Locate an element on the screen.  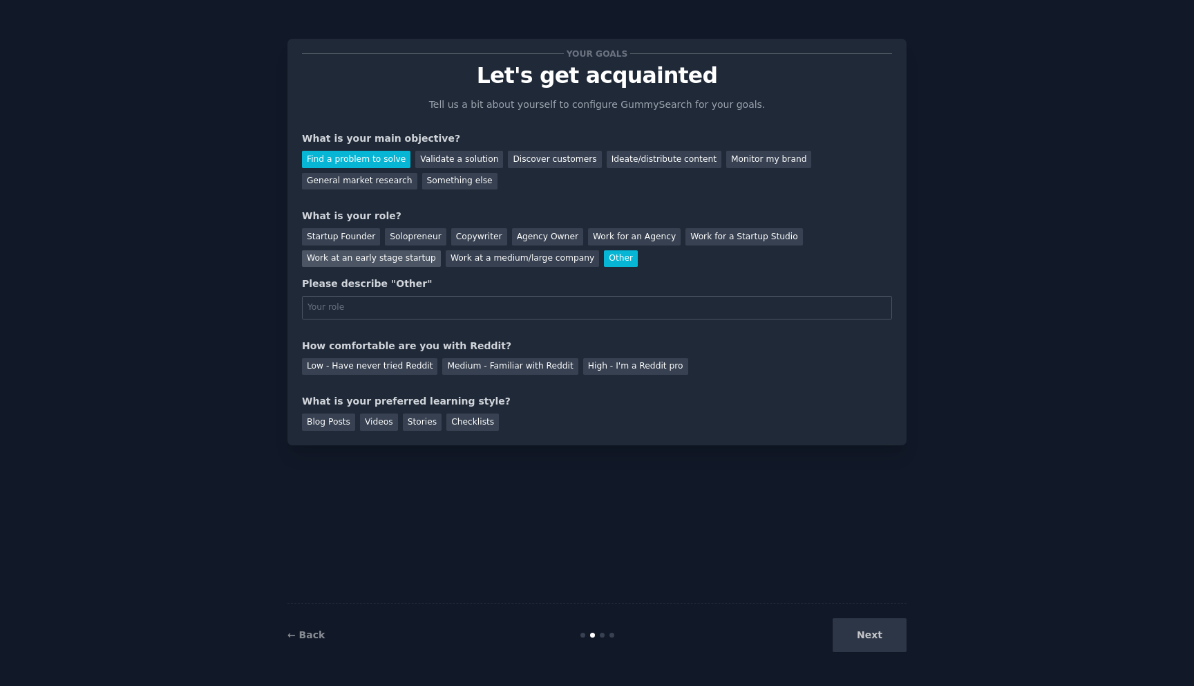
div: Find a problem to solve is located at coordinates (356, 159).